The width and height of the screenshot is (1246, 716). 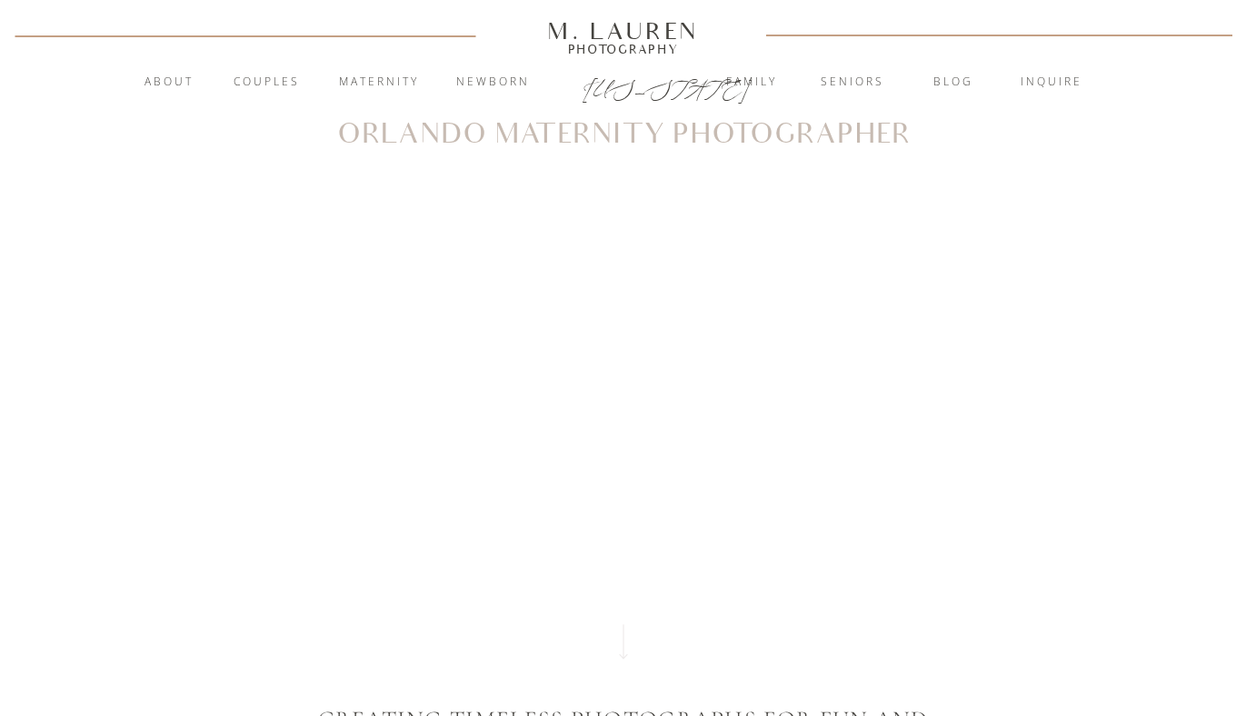 What do you see at coordinates (625, 611) in the screenshot?
I see `a: View Gallery` at bounding box center [625, 611].